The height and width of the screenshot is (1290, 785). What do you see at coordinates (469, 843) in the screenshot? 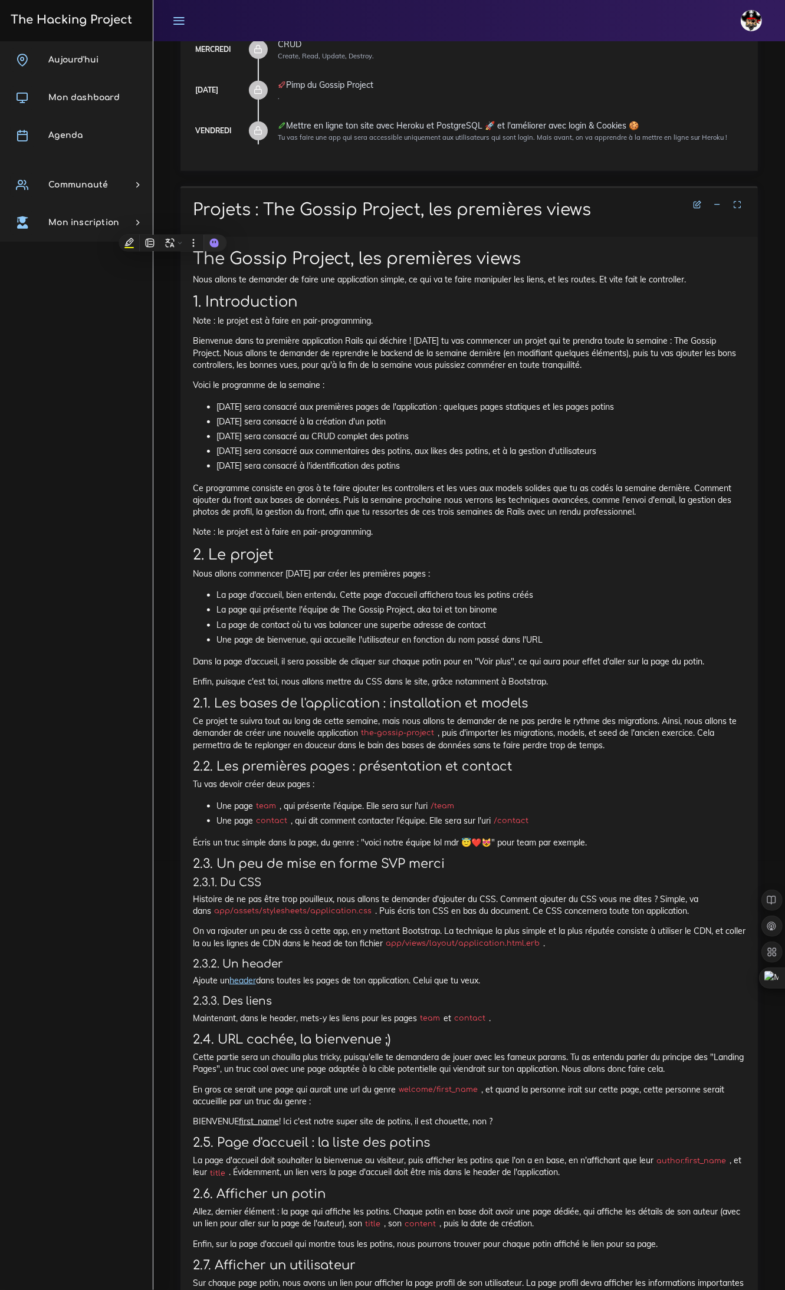
I see `p: Écris un truc simple dans la page, du genre : "voici notre équipe lol mdr 😇❤️😻" pour team par exe...` at bounding box center [469, 843].